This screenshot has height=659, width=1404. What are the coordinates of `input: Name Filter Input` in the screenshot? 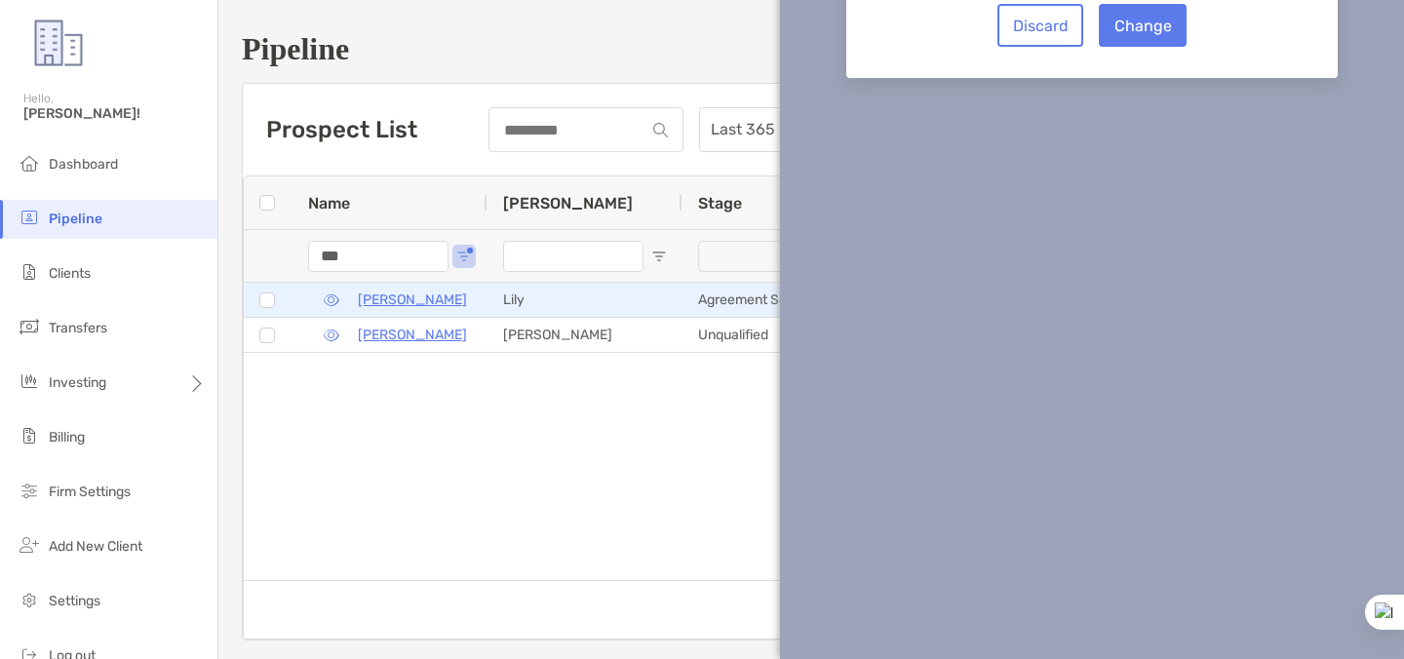 It's located at (378, 256).